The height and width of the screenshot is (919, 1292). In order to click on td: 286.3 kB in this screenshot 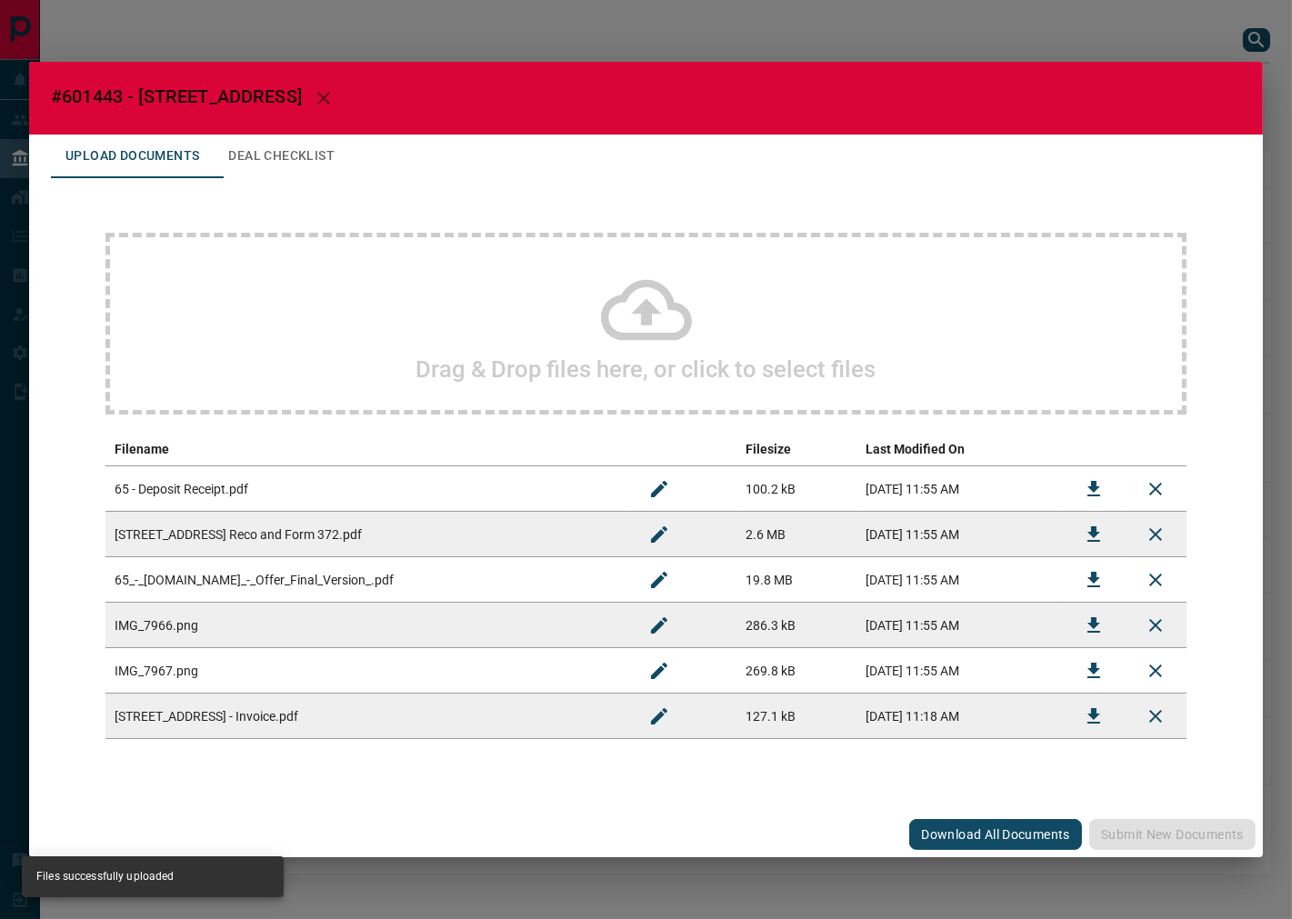, I will do `click(797, 626)`.